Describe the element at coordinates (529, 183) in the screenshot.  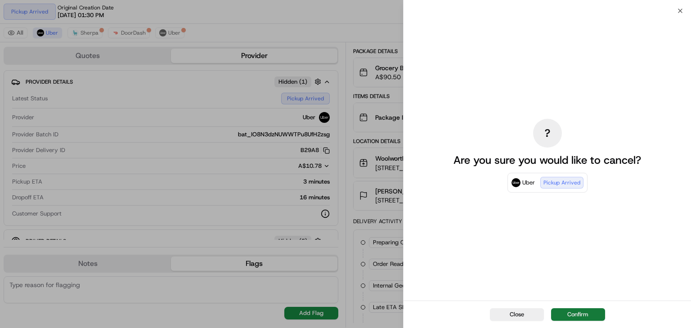
I see `span: Uber` at that location.